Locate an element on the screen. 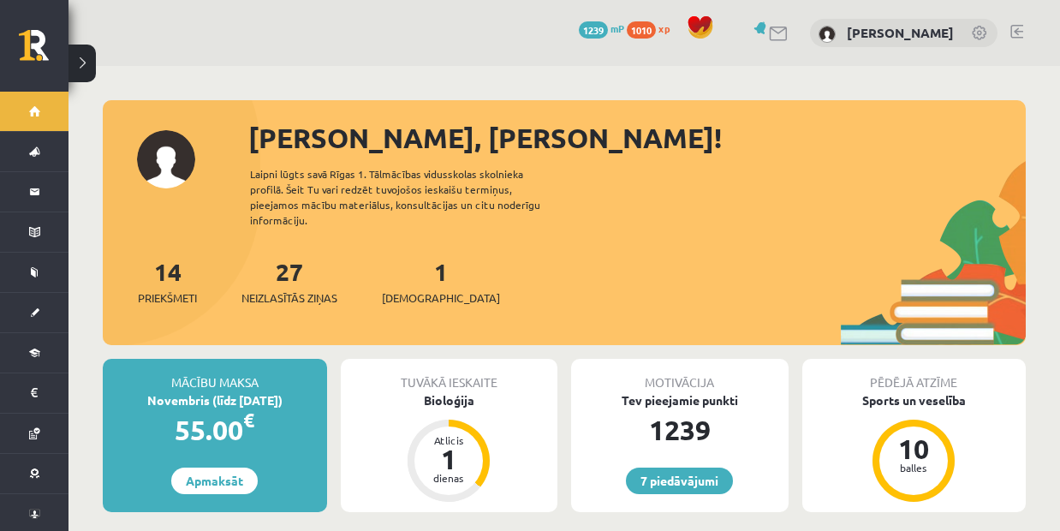 This screenshot has width=1060, height=531. a: 14Priekšmeti is located at coordinates (167, 281).